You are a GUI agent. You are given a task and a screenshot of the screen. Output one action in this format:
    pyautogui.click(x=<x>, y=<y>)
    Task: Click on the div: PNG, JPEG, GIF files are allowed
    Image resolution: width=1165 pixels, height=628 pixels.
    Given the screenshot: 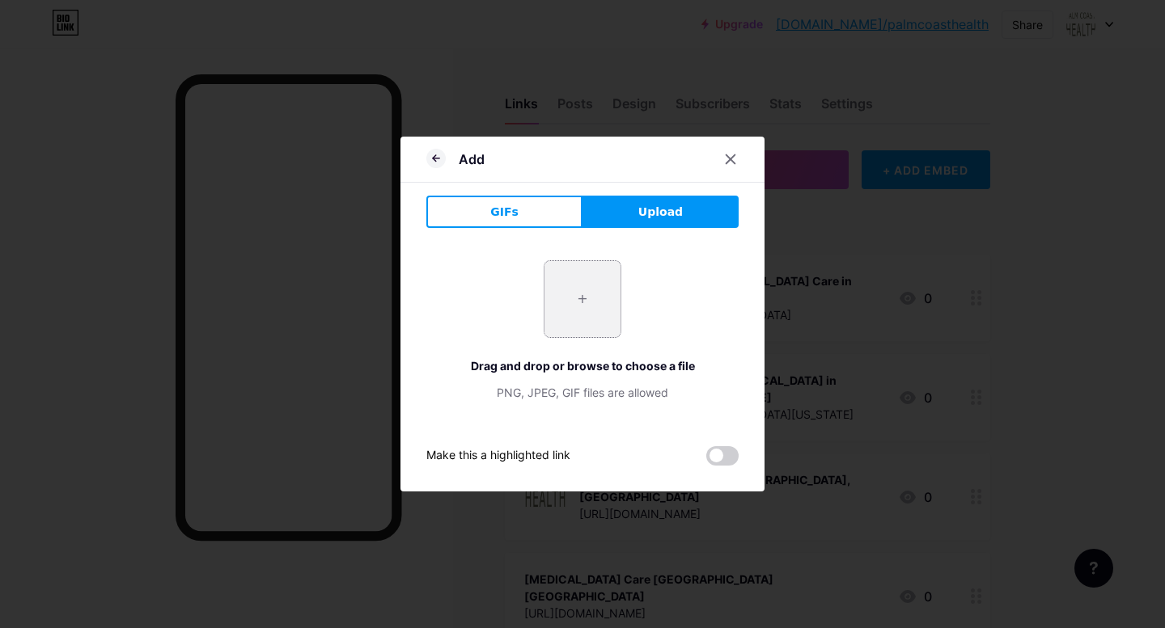 What is the action you would take?
    pyautogui.click(x=582, y=392)
    